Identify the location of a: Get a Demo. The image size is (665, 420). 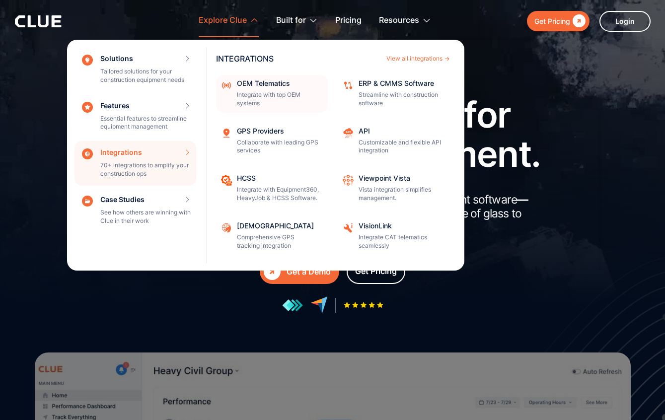
(300, 272).